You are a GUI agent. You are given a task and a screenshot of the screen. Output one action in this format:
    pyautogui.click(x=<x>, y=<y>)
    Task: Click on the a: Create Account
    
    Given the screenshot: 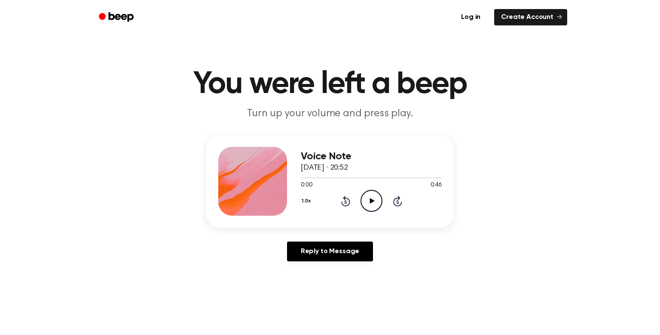 What is the action you would take?
    pyautogui.click(x=531, y=17)
    